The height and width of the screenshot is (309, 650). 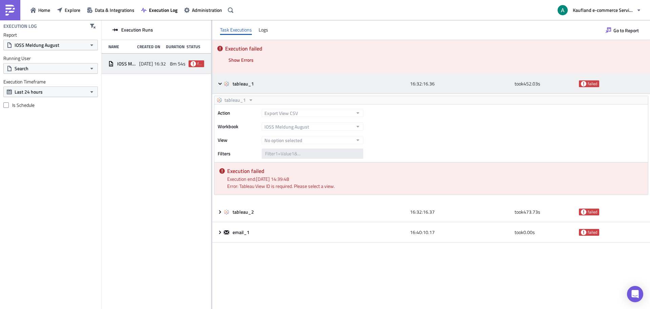 What do you see at coordinates (626, 30) in the screenshot?
I see `span: Go to Report` at bounding box center [626, 30].